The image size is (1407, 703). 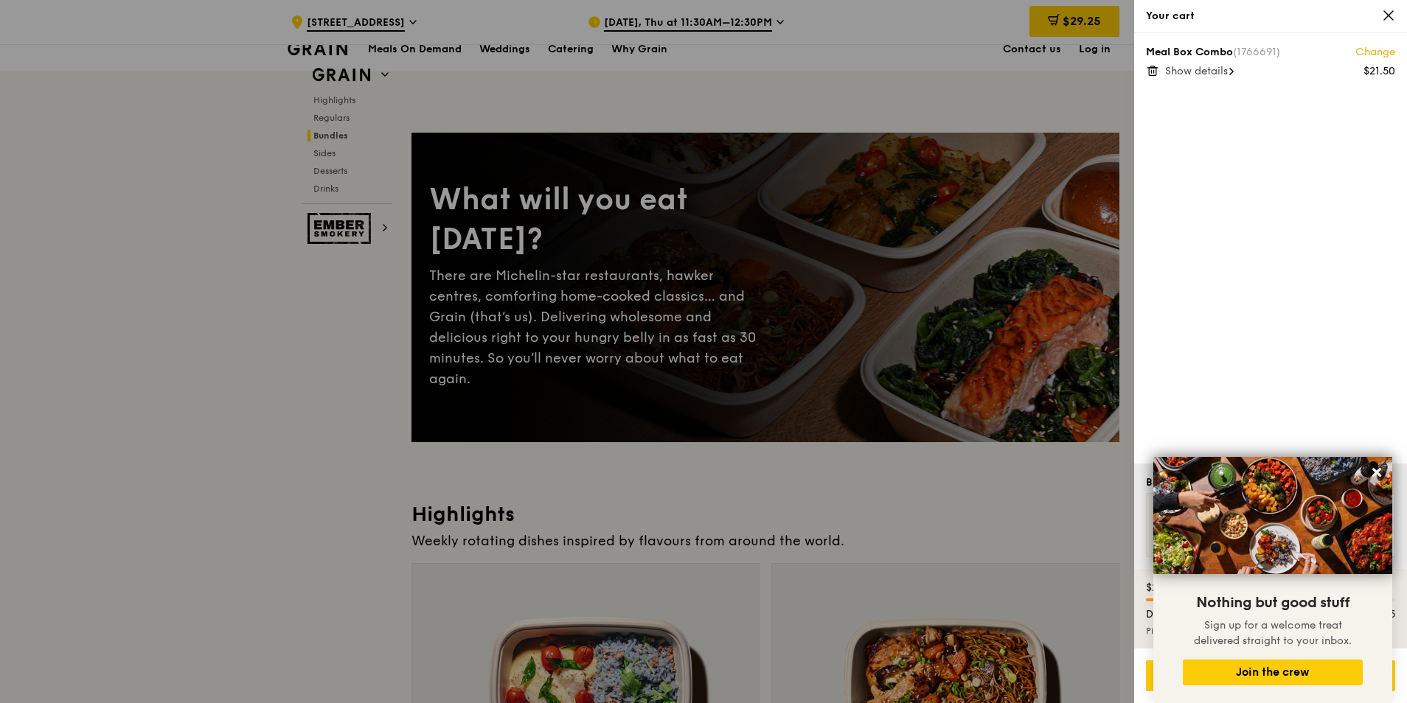 I want to click on span: Nothing but good stuff, so click(x=1273, y=603).